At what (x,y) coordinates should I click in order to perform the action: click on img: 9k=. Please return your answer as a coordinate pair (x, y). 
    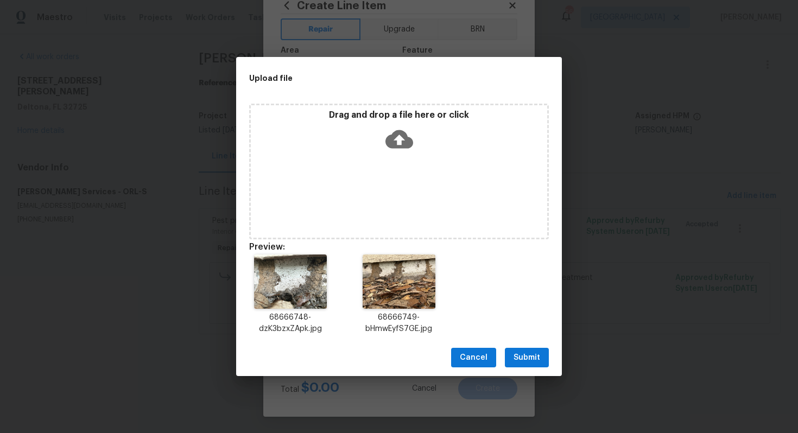
    Looking at the image, I should click on (398, 282).